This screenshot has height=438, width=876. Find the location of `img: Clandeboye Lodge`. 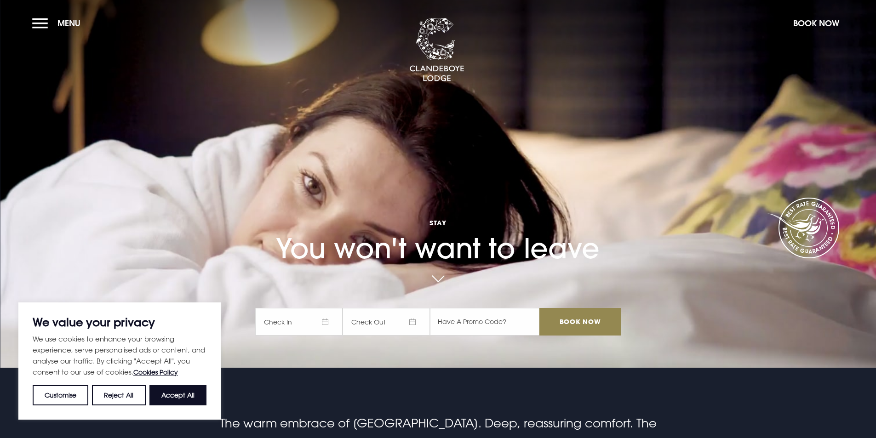

img: Clandeboye Lodge is located at coordinates (437, 50).